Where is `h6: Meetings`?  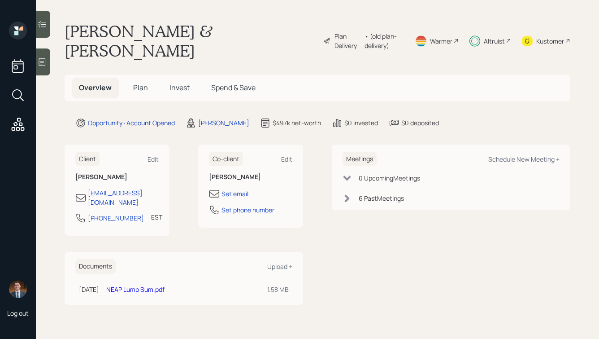 h6: Meetings is located at coordinates (360, 159).